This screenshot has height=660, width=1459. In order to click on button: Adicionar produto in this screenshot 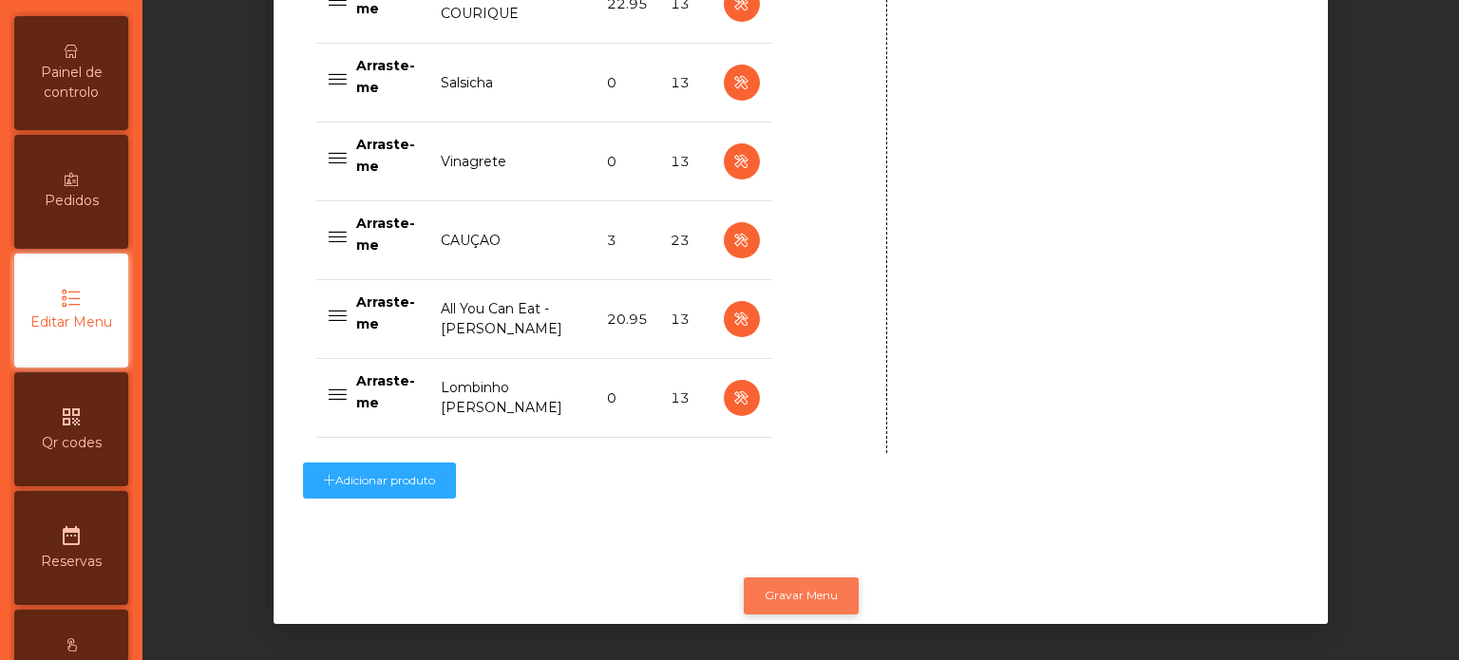, I will do `click(379, 481)`.